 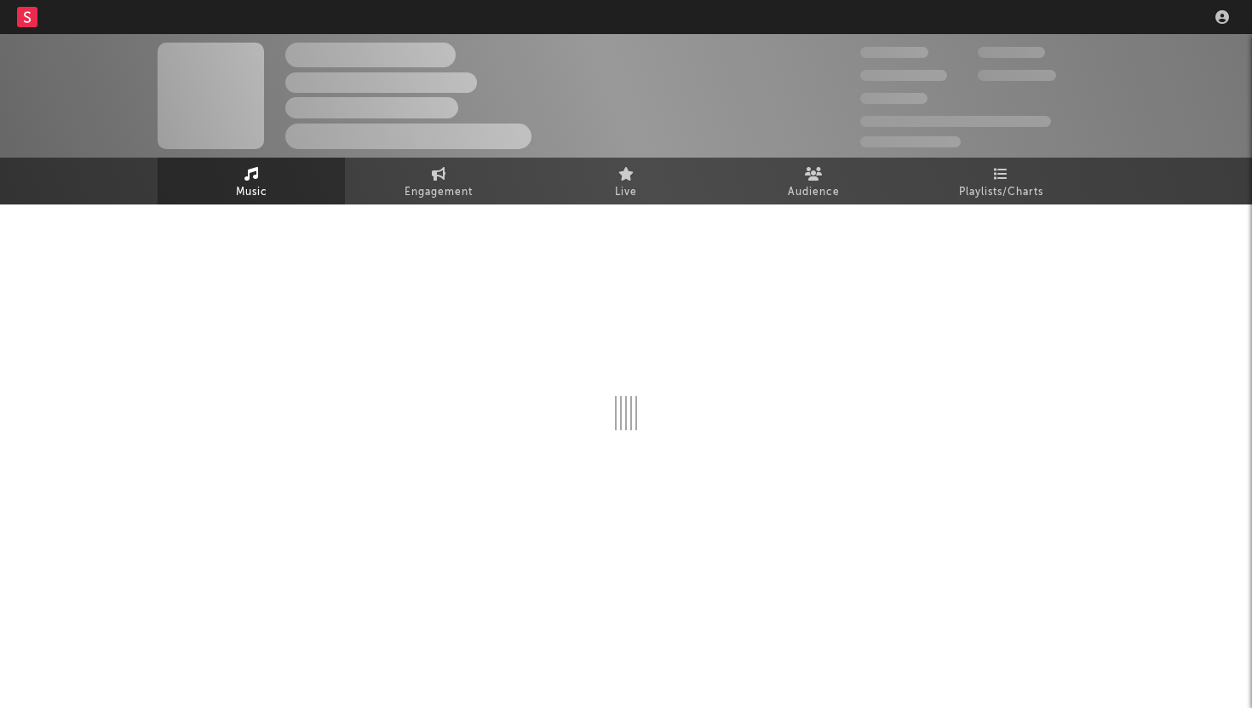 What do you see at coordinates (251, 180) in the screenshot?
I see `a: Music` at bounding box center [251, 180].